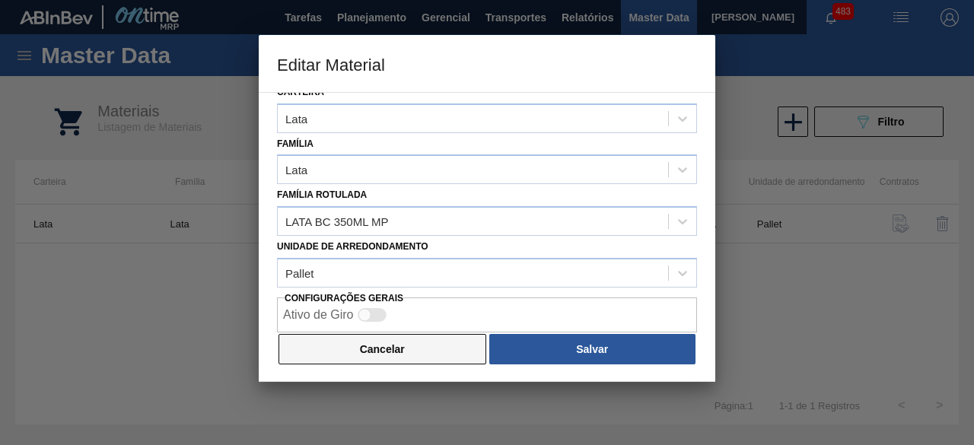 Image resolution: width=974 pixels, height=445 pixels. What do you see at coordinates (300, 273) in the screenshot?
I see `div: Pallet` at bounding box center [300, 273].